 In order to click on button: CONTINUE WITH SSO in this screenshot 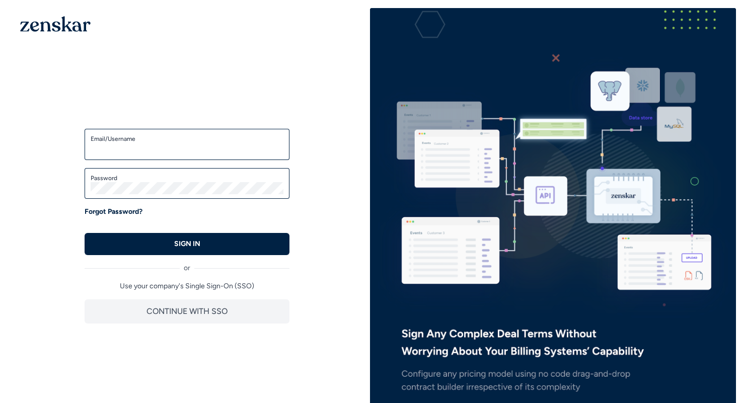, I will do `click(187, 311)`.